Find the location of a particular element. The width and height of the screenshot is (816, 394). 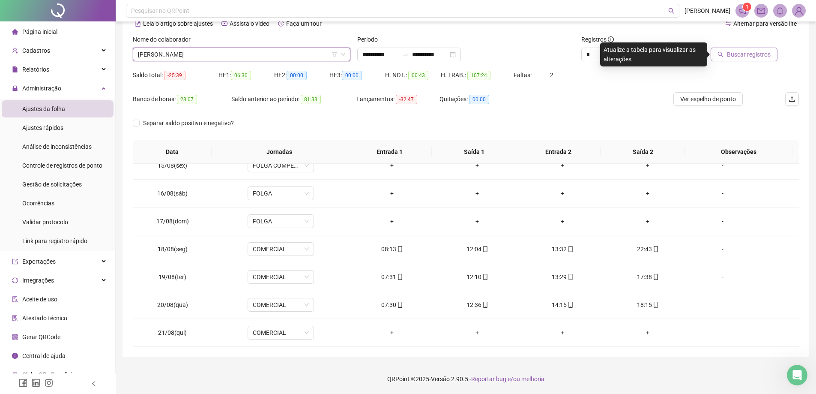

div: 14:15 is located at coordinates (562, 304).